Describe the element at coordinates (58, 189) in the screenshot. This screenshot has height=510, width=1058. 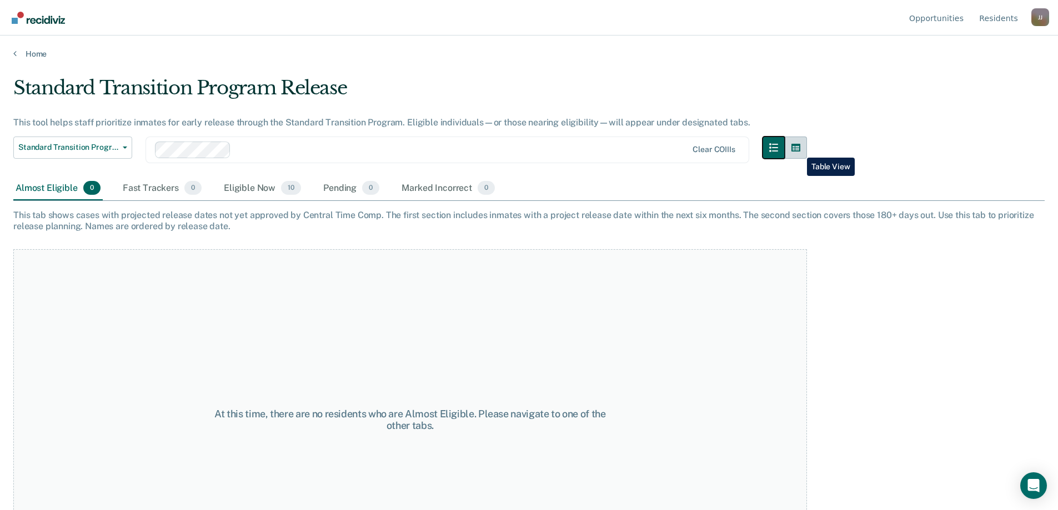
I see `div: Almost Eligible0` at that location.